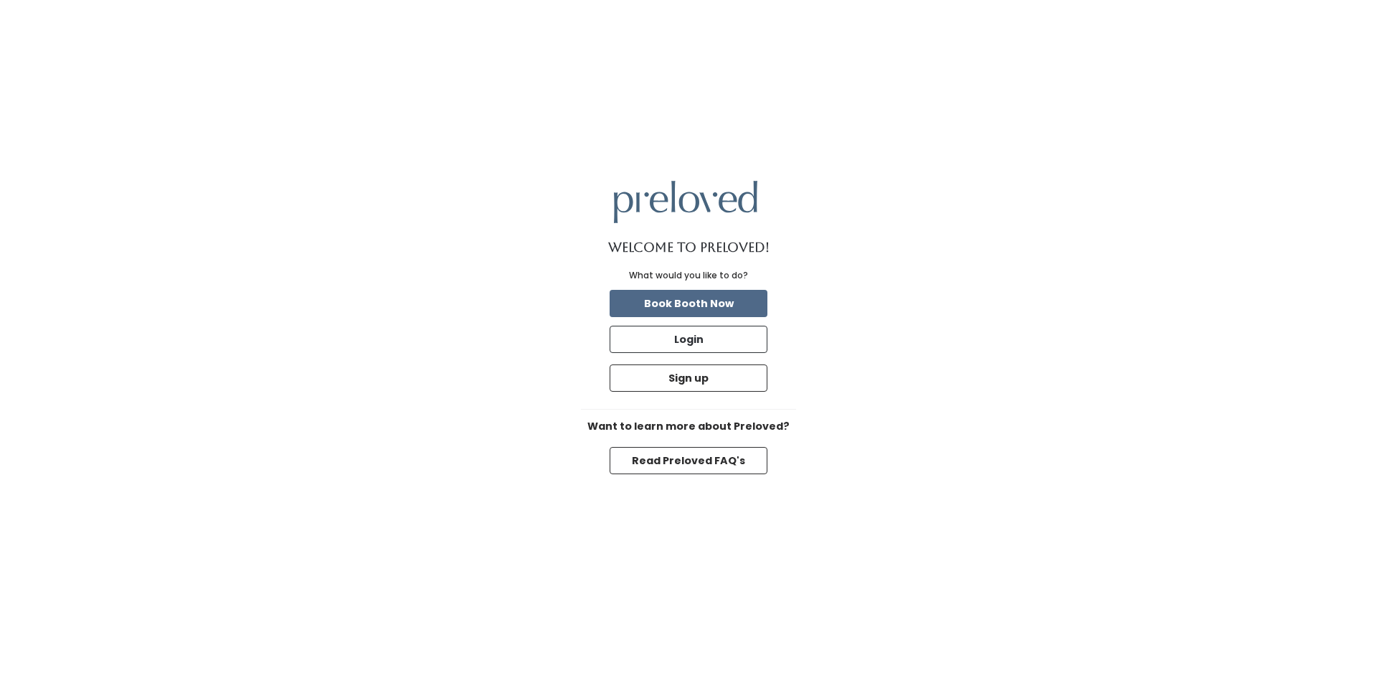 Image resolution: width=1377 pixels, height=678 pixels. What do you see at coordinates (689, 339) in the screenshot?
I see `button: Login` at bounding box center [689, 339].